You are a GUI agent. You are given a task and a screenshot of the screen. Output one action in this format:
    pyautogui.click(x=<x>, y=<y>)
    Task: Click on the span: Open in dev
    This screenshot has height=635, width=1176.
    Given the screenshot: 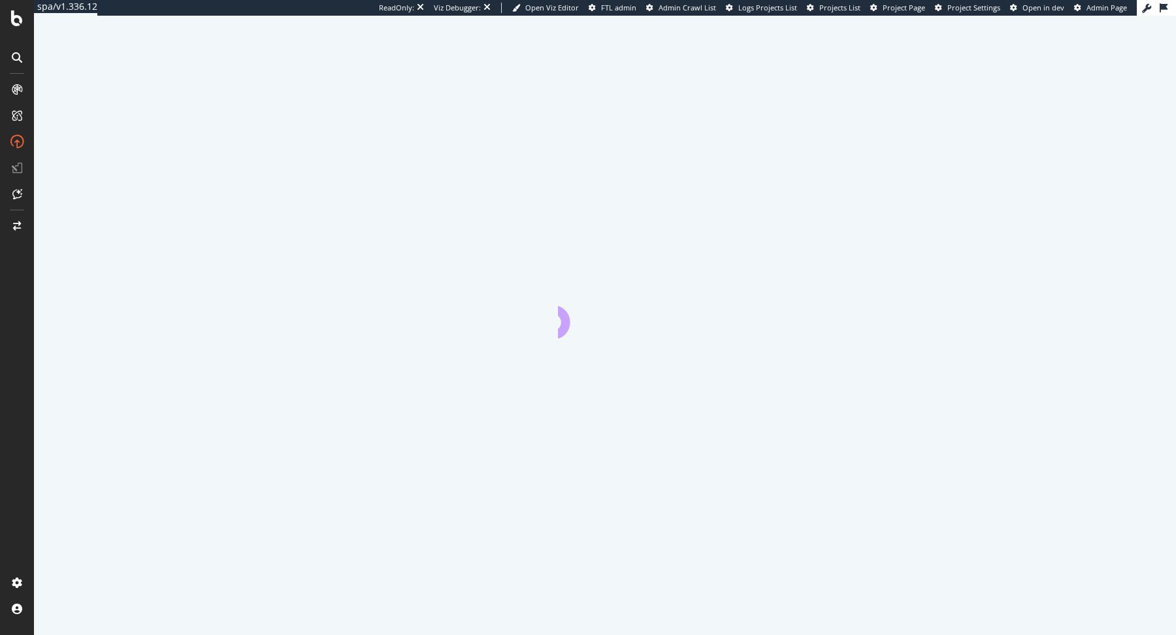 What is the action you would take?
    pyautogui.click(x=1043, y=7)
    